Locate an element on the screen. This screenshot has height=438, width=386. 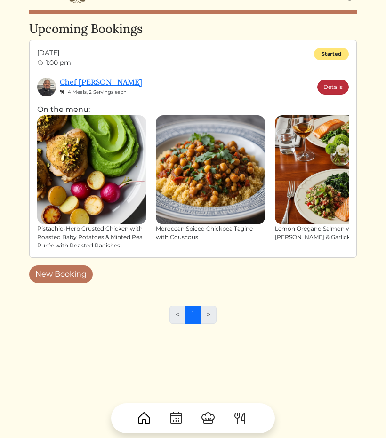
a: Pistachio-Herb Crusted Chicken with Roasted Baby Potatoes & Minted Pea Purée with Roasted Radishes is located at coordinates (92, 183).